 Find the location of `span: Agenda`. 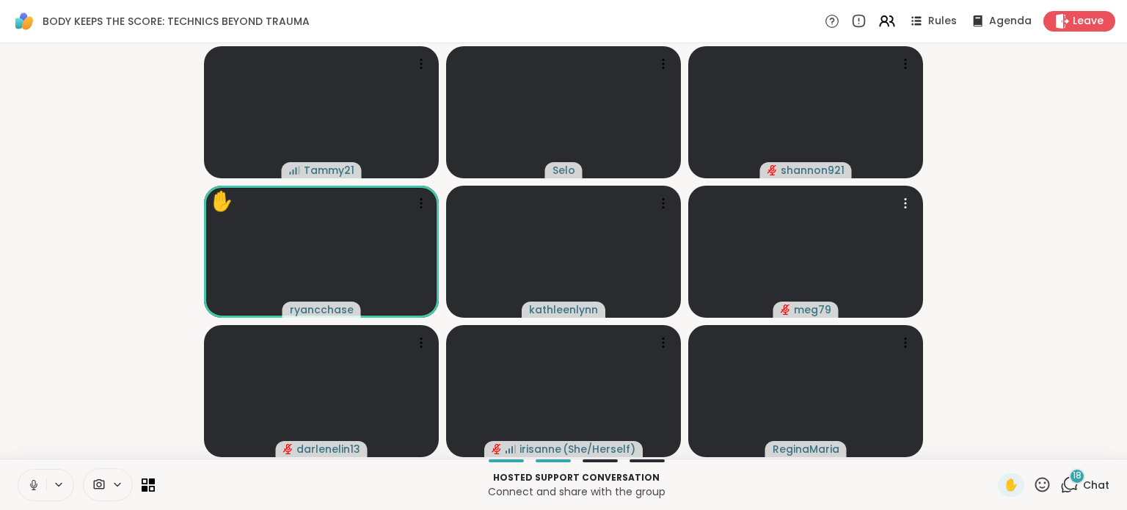

span: Agenda is located at coordinates (1010, 21).